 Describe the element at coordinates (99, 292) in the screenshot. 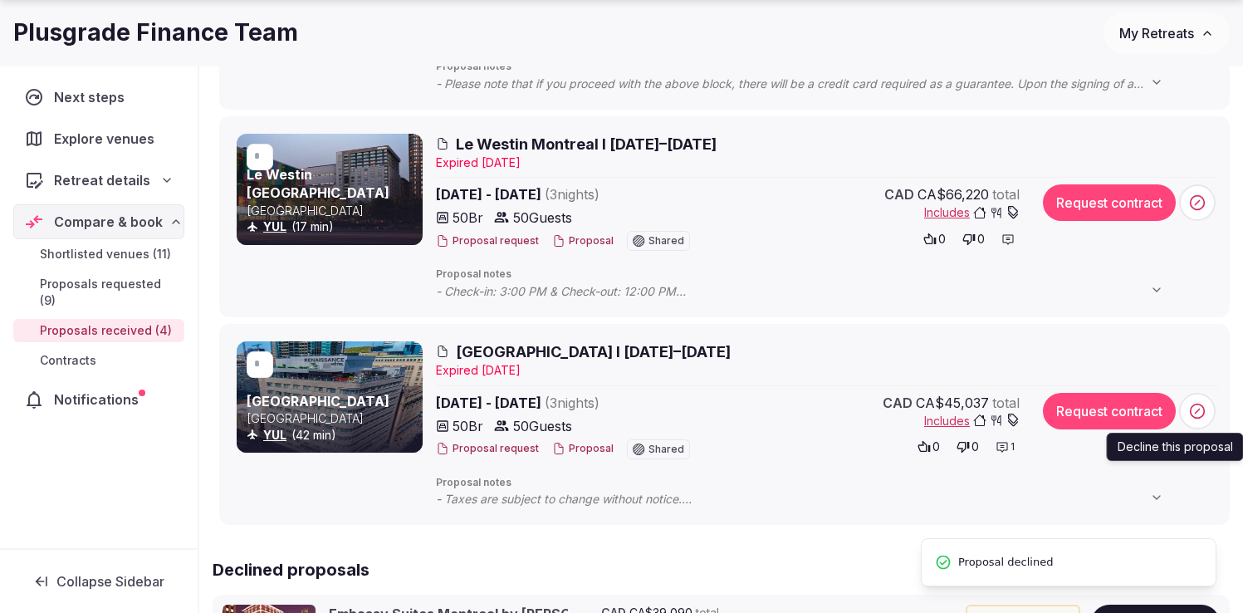

I see `a: Proposals requested (9)` at that location.